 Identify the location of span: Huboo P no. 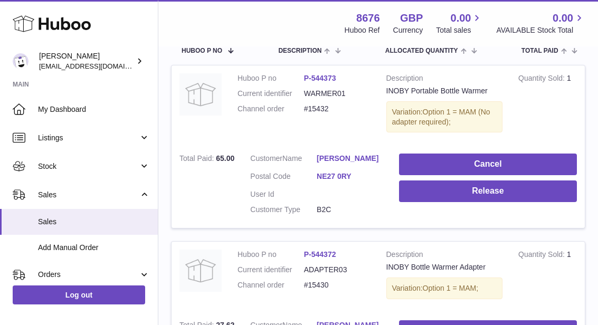
(202, 51).